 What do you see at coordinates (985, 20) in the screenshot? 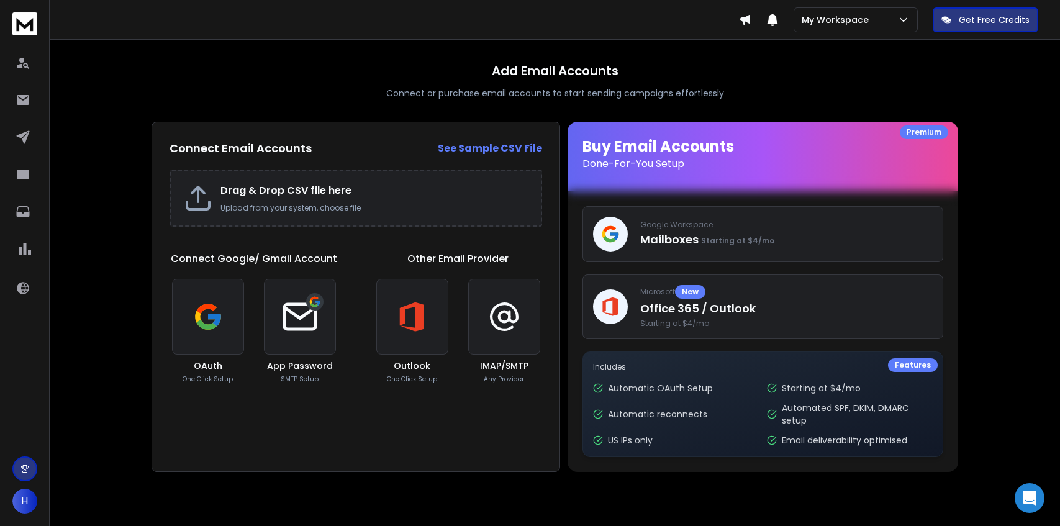
I see `button: Get Free Credits` at bounding box center [985, 20].